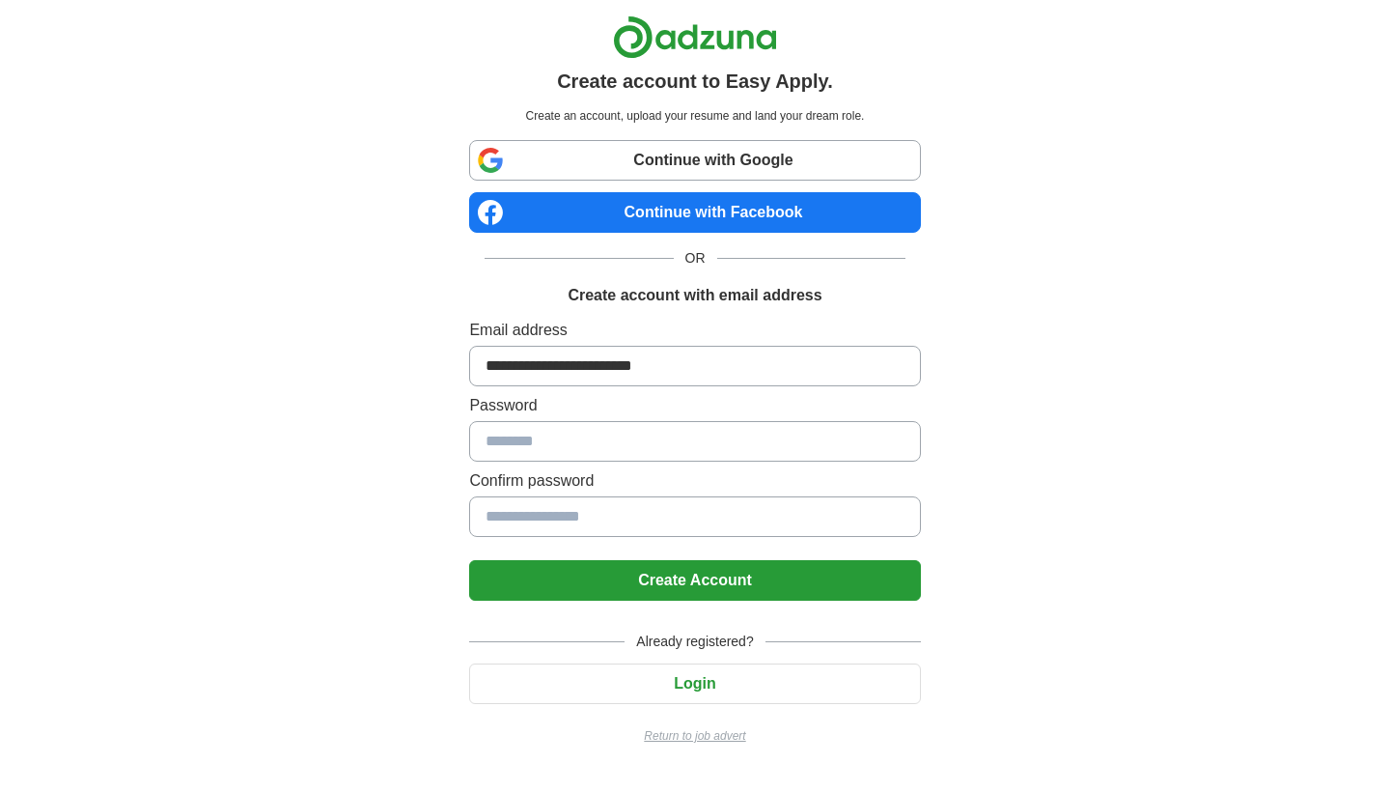  What do you see at coordinates (694, 160) in the screenshot?
I see `a: Continue with Google` at bounding box center [694, 160].